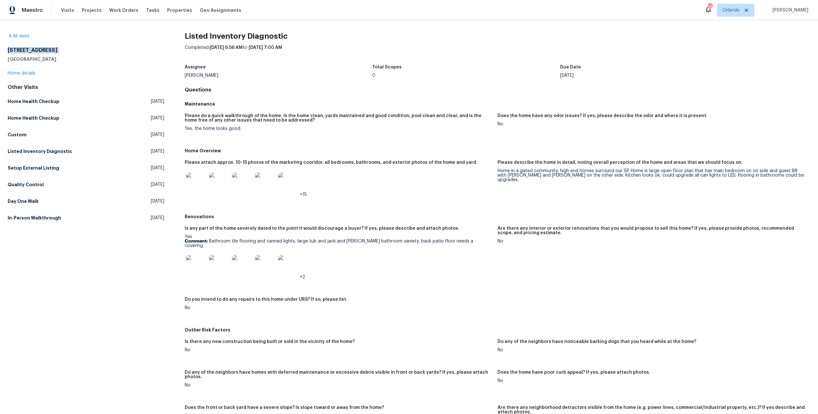 The image size is (818, 414). I want to click on h5: Does the home have any odor issues? If yes, please describe the odor and where it is present., so click(602, 116).